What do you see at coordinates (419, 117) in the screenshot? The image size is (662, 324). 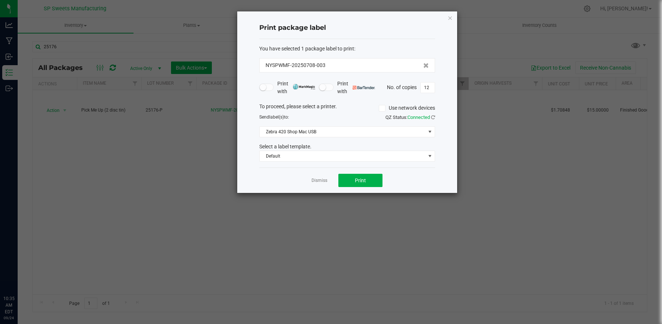 I see `span: Connected` at bounding box center [419, 117].